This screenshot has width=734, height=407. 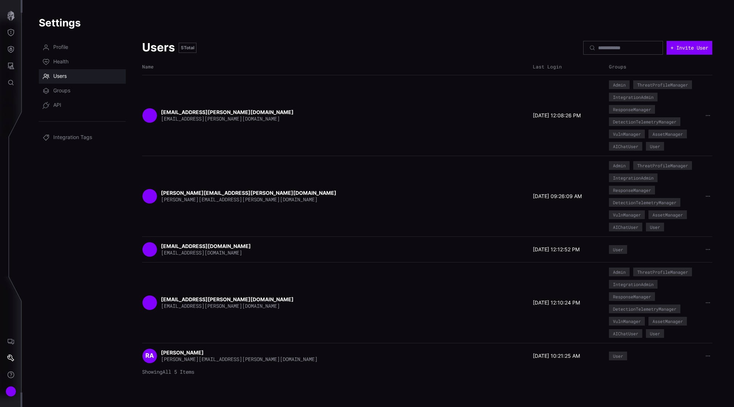 What do you see at coordinates (60, 76) in the screenshot?
I see `span: Users` at bounding box center [60, 76].